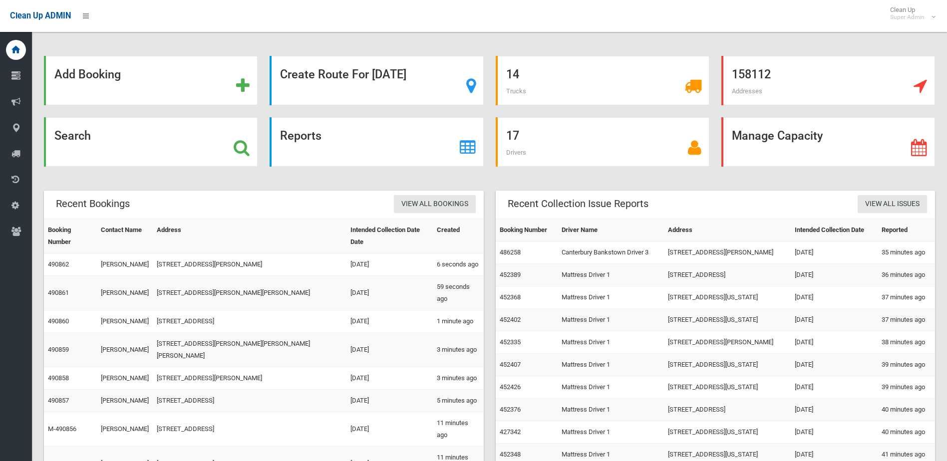 This screenshot has height=461, width=947. Describe the element at coordinates (458, 236) in the screenshot. I see `th: Created` at that location.